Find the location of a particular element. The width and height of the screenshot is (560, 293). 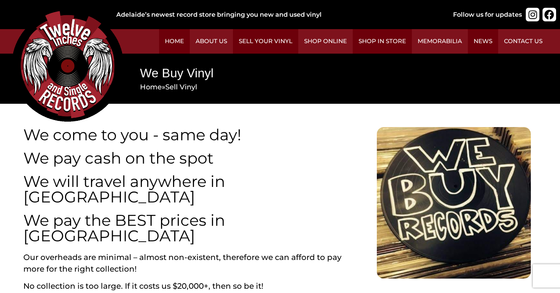

span: Sell Vinyl is located at coordinates (181, 87).